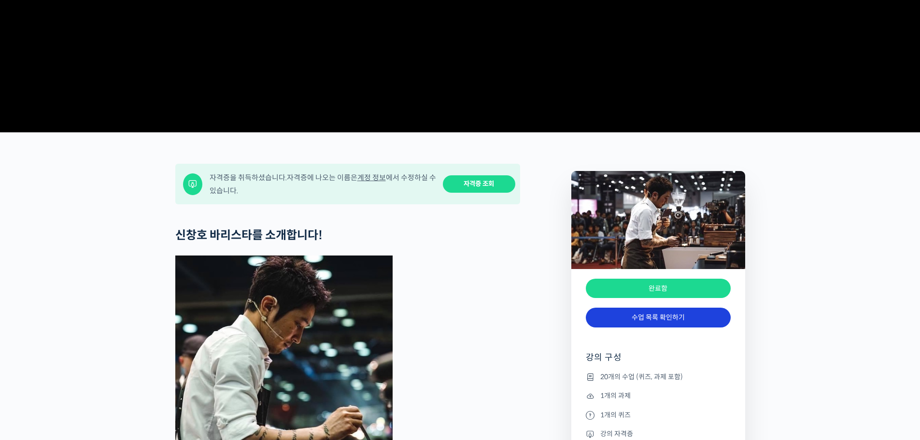  What do you see at coordinates (658, 317) in the screenshot?
I see `a: 수업 목록 확인하기` at bounding box center [658, 317].